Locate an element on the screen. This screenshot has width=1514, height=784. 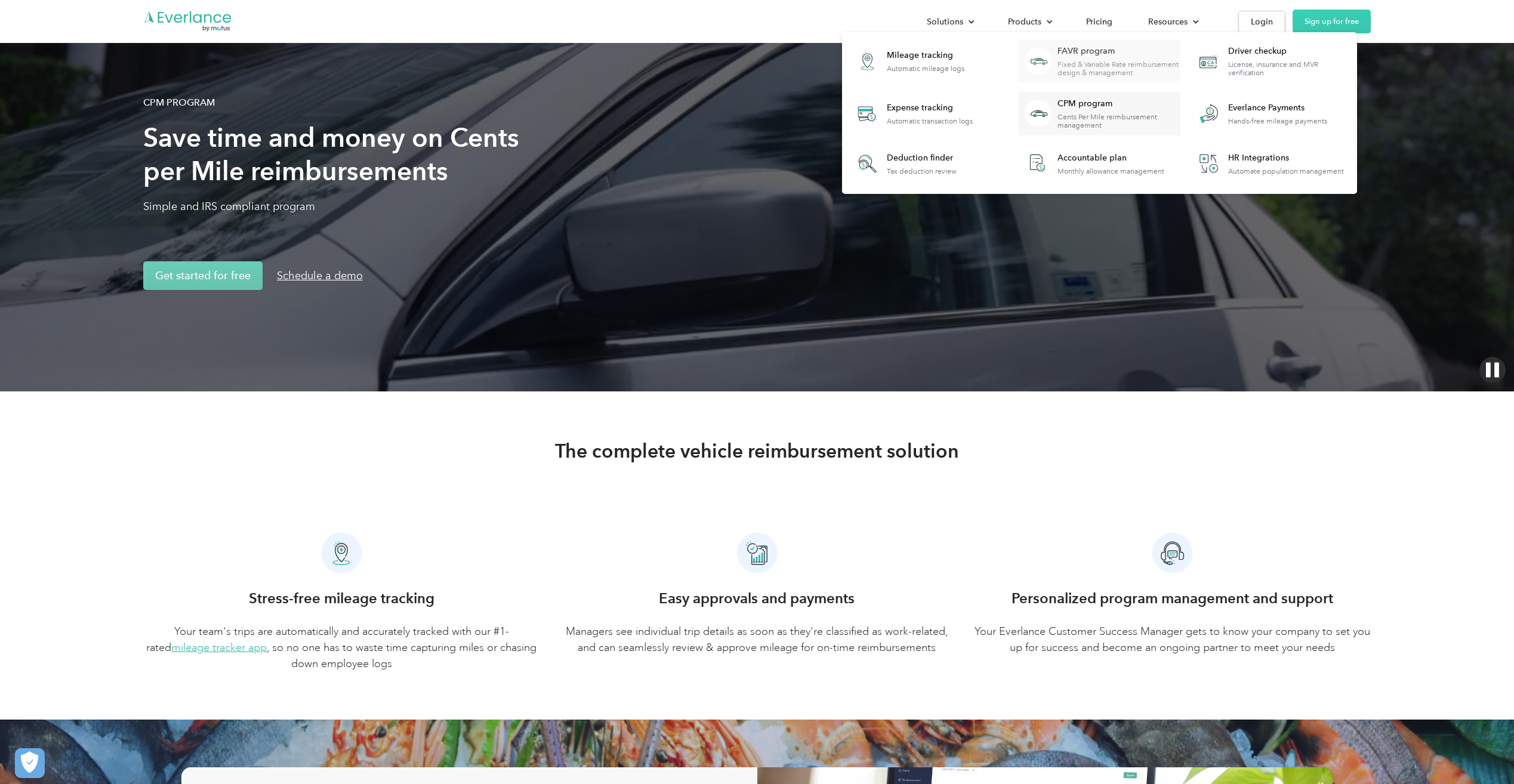
nav: Products is located at coordinates (1099, 112).